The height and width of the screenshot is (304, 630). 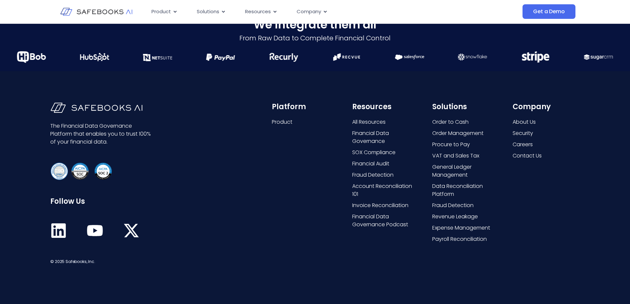 What do you see at coordinates (72, 261) in the screenshot?
I see `span: © 2025 Safebooks, Inc.` at bounding box center [72, 261].